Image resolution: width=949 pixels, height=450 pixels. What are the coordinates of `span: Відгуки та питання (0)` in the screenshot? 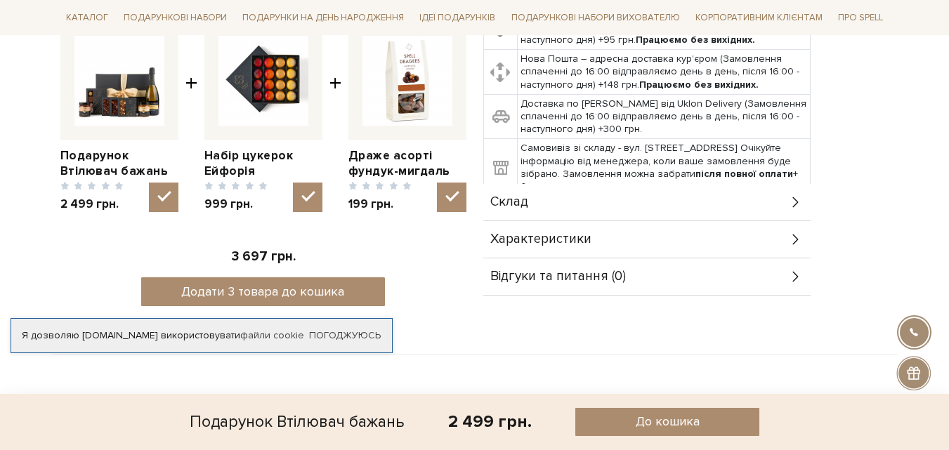 It's located at (558, 277).